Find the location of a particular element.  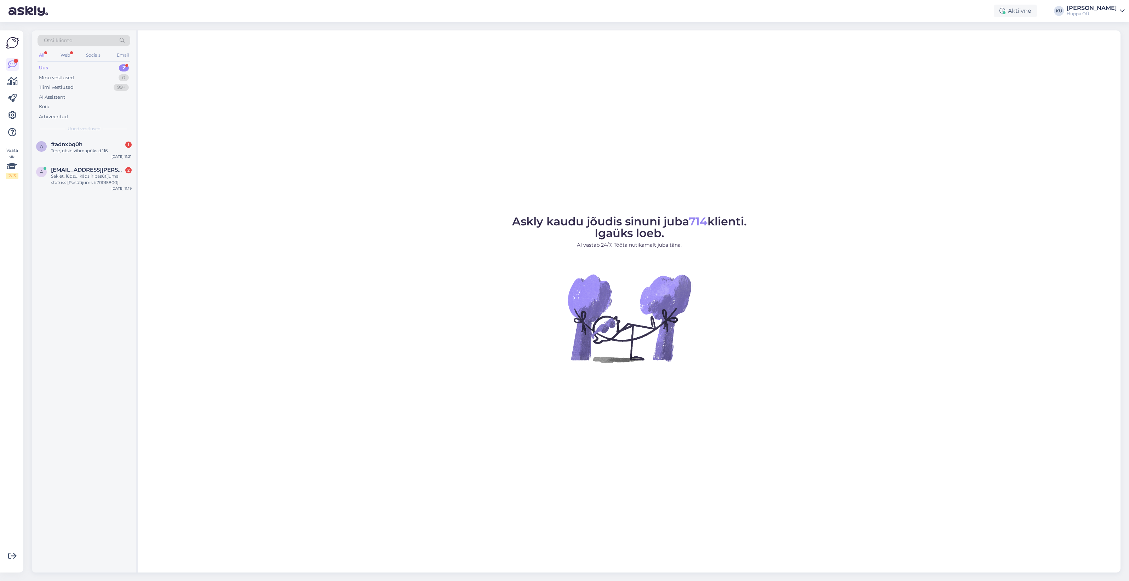

span: 714 is located at coordinates (698, 221).